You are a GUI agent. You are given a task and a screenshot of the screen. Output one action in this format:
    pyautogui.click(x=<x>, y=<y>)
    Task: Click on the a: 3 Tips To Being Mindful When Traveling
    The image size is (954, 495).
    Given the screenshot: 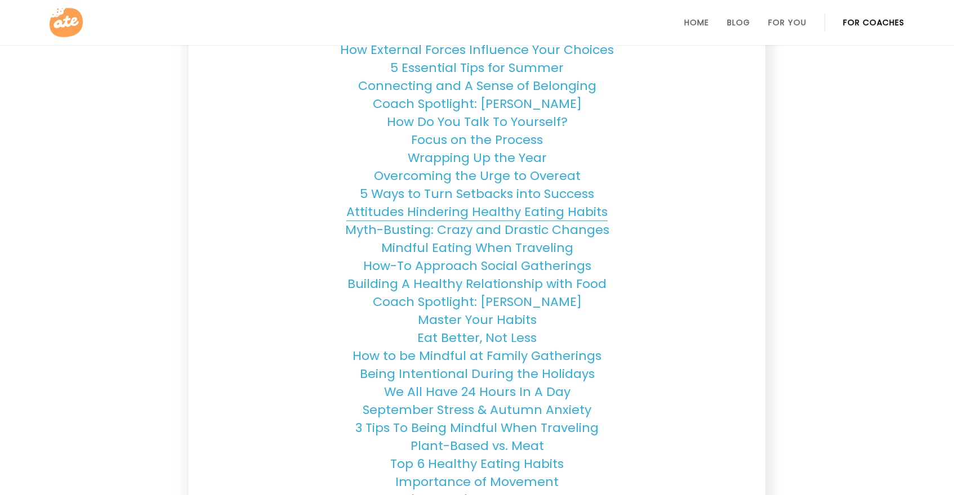 What is the action you would take?
    pyautogui.click(x=477, y=428)
    